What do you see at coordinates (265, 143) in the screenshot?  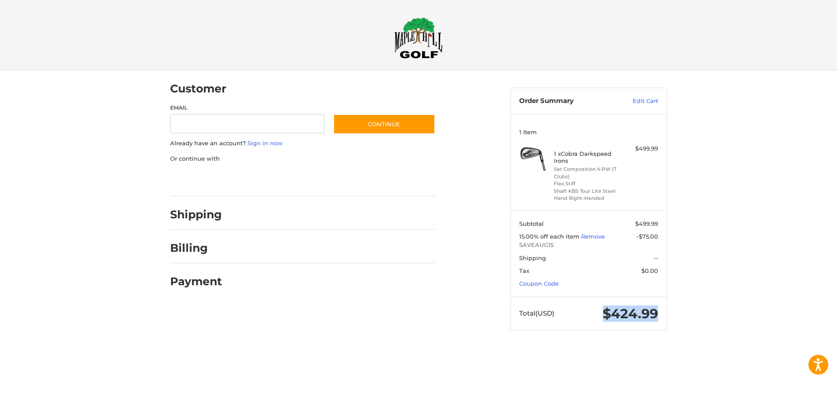 I see `a: Sign in now` at bounding box center [265, 143].